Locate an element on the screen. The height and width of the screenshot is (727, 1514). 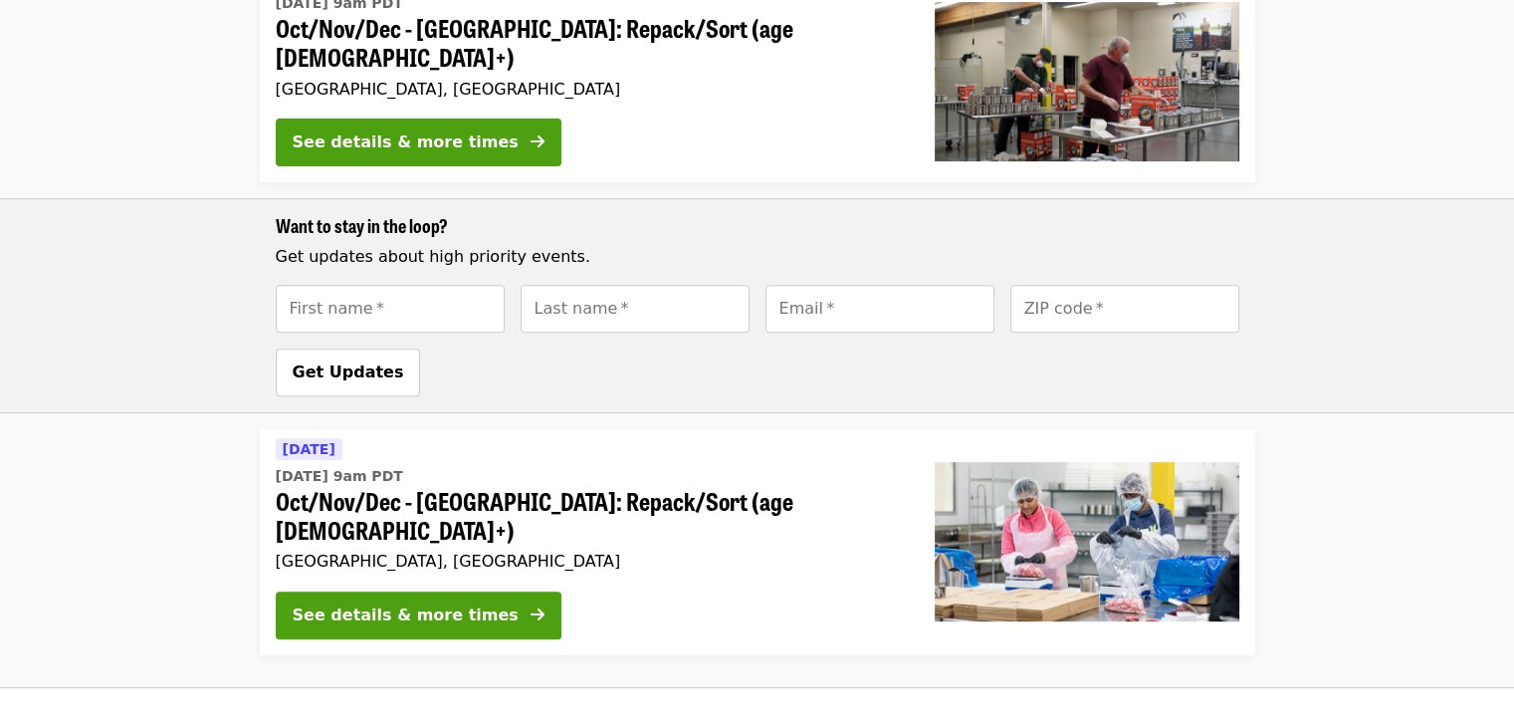
span: Want to stay in the loop? is located at coordinates (361, 225).